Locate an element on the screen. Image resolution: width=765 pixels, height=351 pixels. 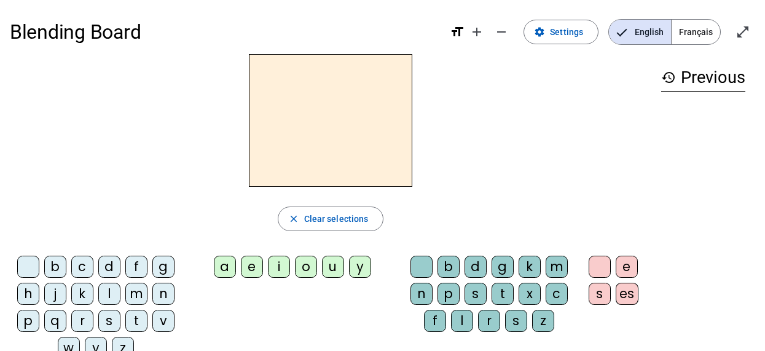
mat-icon: open_in_full is located at coordinates (743, 32).